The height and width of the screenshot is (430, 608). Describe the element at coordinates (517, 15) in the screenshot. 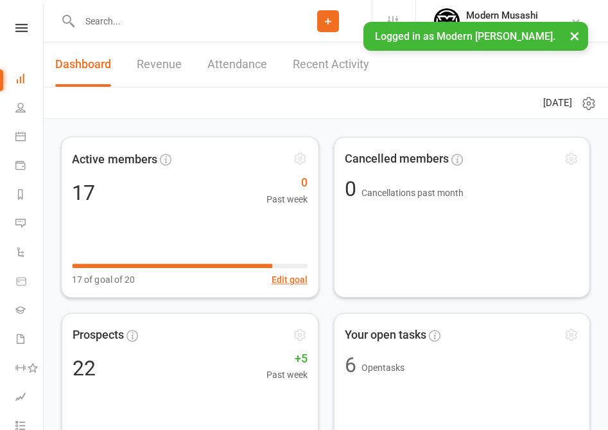

I see `div: Modern Musashi` at that location.